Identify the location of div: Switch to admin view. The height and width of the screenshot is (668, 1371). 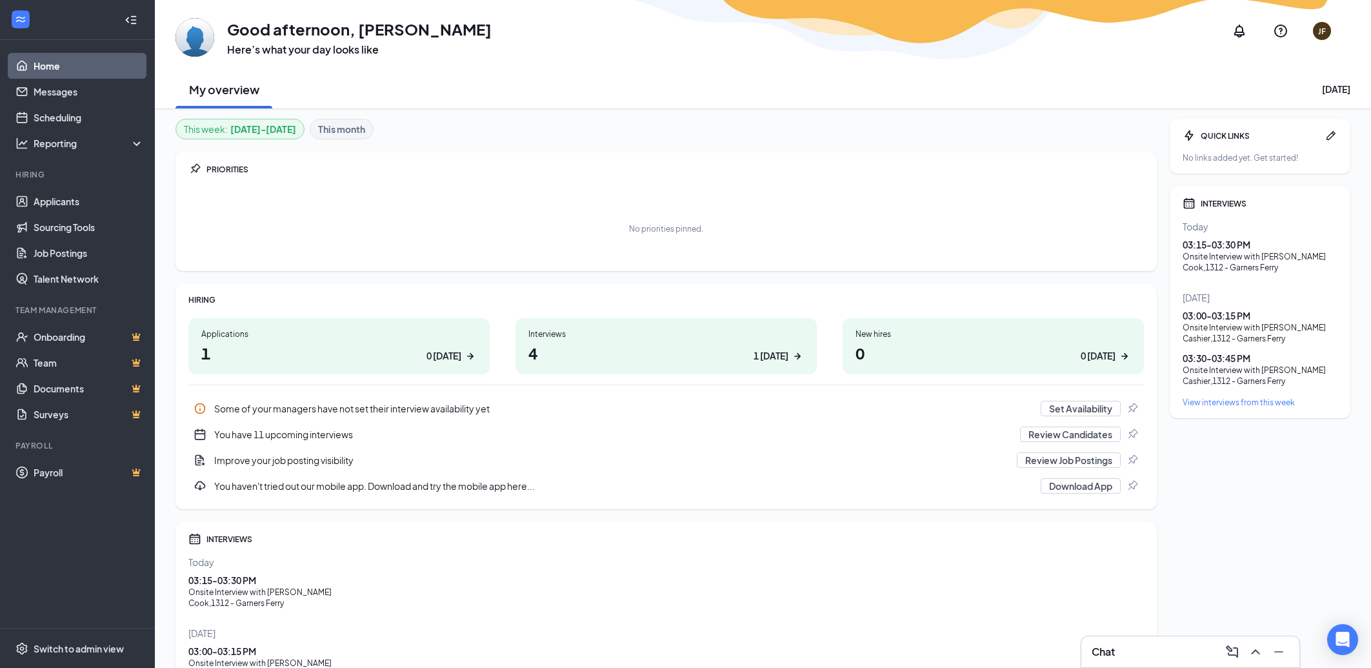
(79, 649).